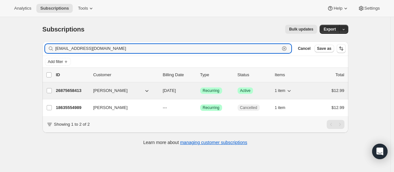  Describe the element at coordinates (338, 8) in the screenshot. I see `button: Help` at that location.